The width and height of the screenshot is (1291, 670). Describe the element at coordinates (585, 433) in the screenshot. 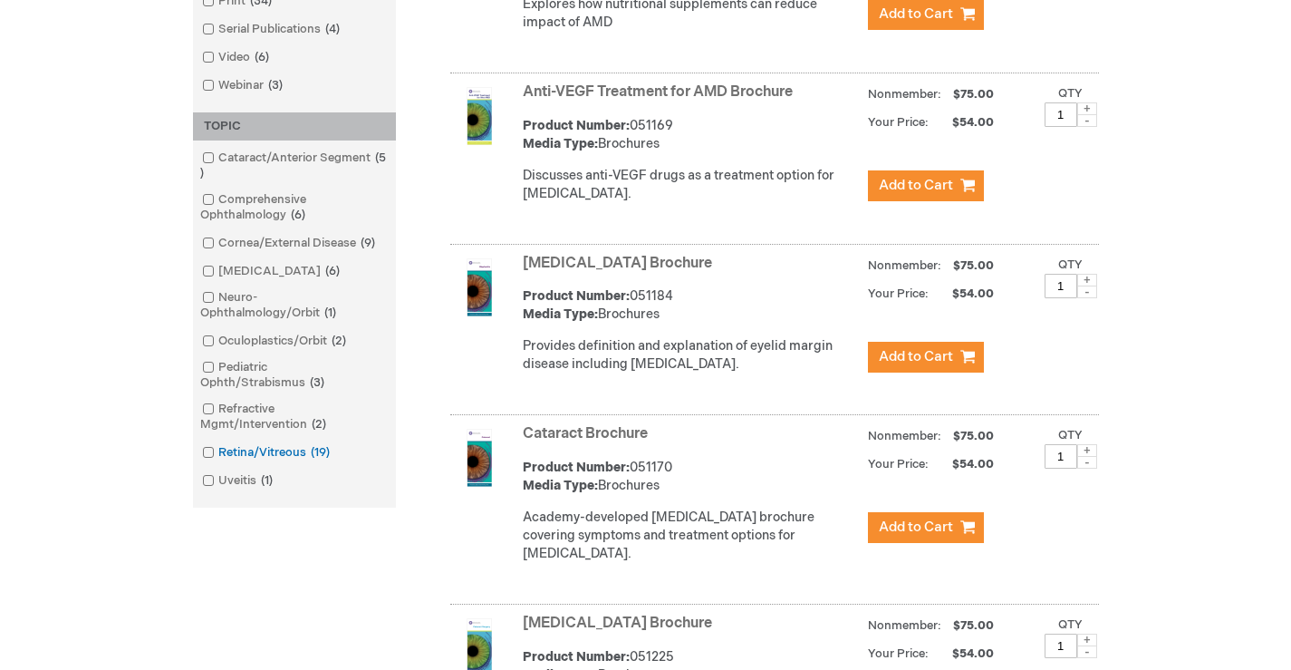

I see `a: Cataract Brochure` at that location.